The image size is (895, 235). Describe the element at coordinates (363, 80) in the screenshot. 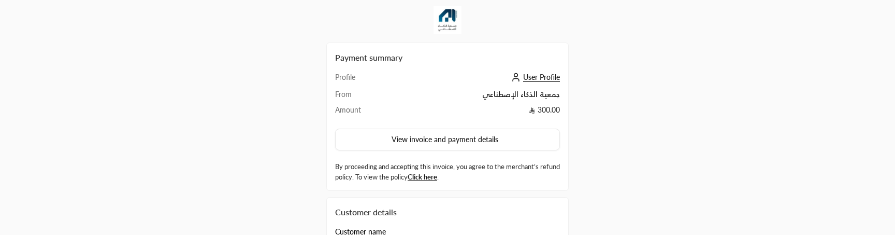

I see `td: Profile` at that location.